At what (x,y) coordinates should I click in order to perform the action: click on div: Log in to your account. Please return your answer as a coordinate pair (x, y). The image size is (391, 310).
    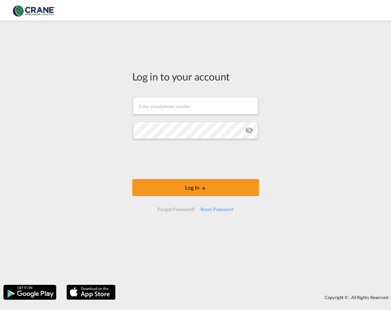
    Looking at the image, I should click on (196, 76).